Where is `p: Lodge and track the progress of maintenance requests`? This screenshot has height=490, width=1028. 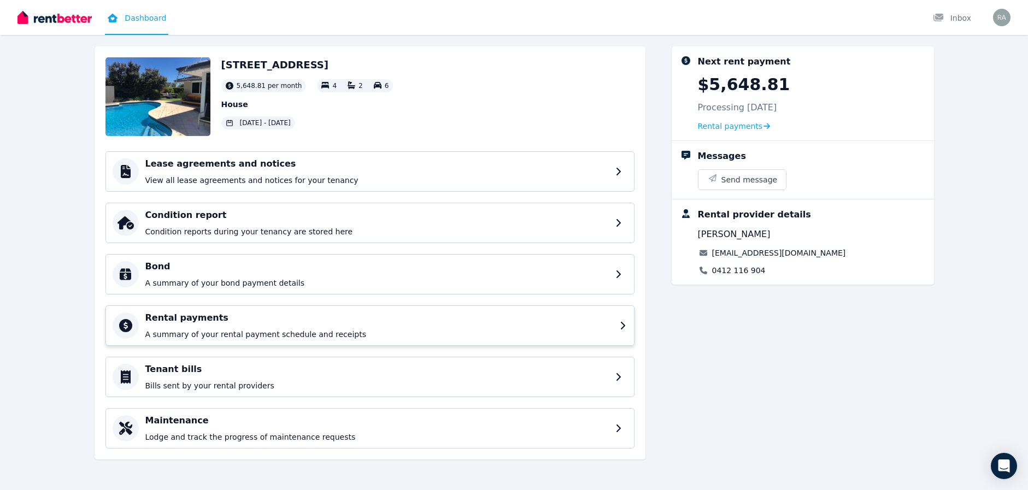 p: Lodge and track the progress of maintenance requests is located at coordinates (377, 437).